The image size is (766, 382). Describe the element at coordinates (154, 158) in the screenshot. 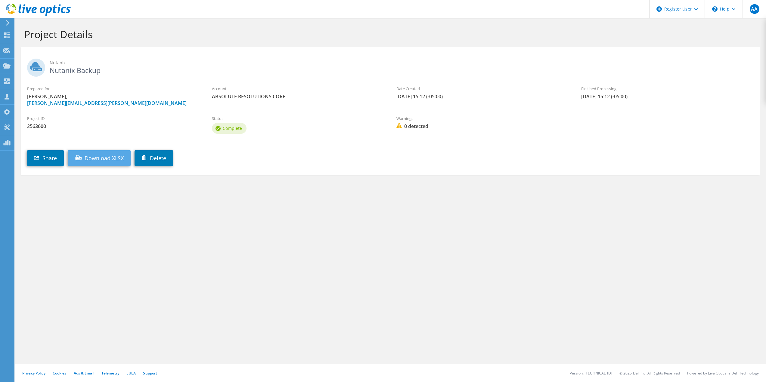

I see `a: Delete` at that location.